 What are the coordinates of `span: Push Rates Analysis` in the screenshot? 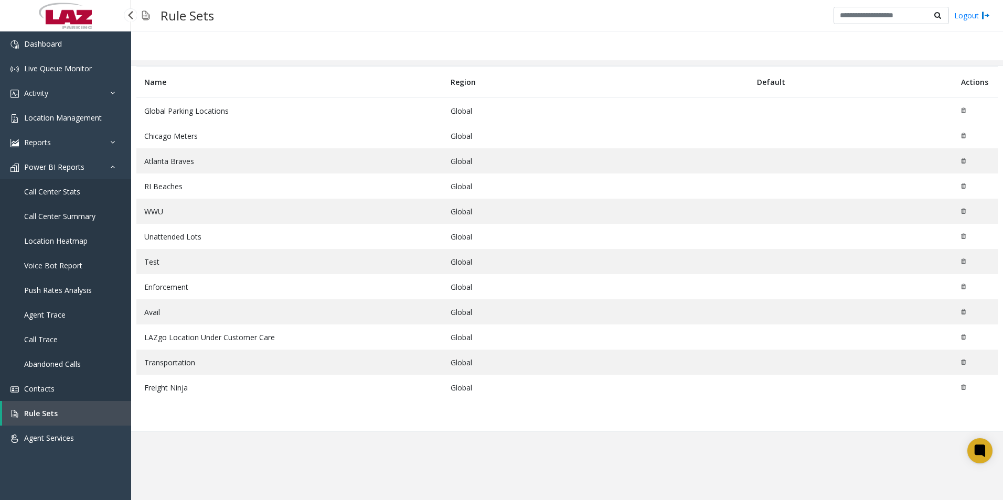 It's located at (58, 290).